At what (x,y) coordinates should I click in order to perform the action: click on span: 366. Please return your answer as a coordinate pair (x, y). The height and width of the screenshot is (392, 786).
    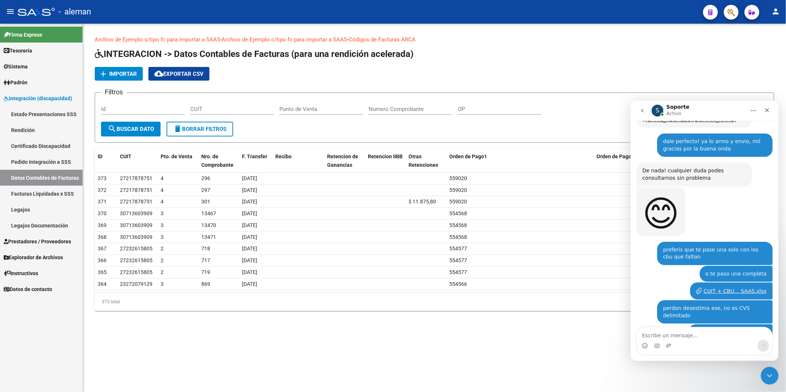
    Looking at the image, I should click on (102, 261).